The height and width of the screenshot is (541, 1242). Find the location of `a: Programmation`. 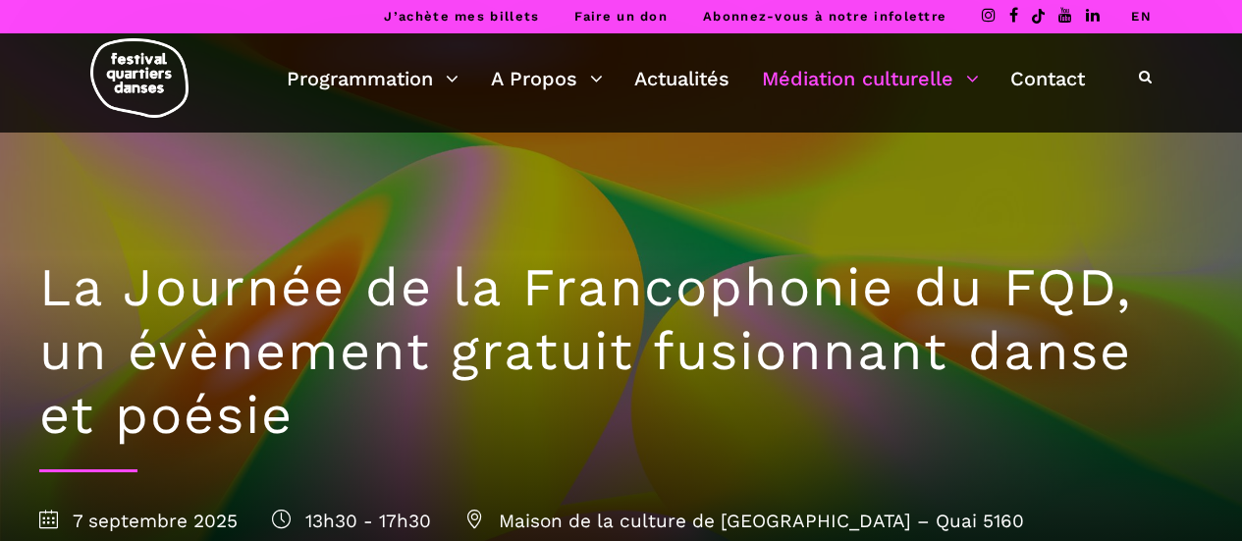

a: Programmation is located at coordinates (372, 79).